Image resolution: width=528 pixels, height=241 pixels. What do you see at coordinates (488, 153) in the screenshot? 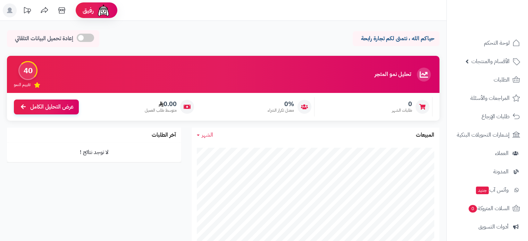
I see `a: العملاء` at bounding box center [488, 153].